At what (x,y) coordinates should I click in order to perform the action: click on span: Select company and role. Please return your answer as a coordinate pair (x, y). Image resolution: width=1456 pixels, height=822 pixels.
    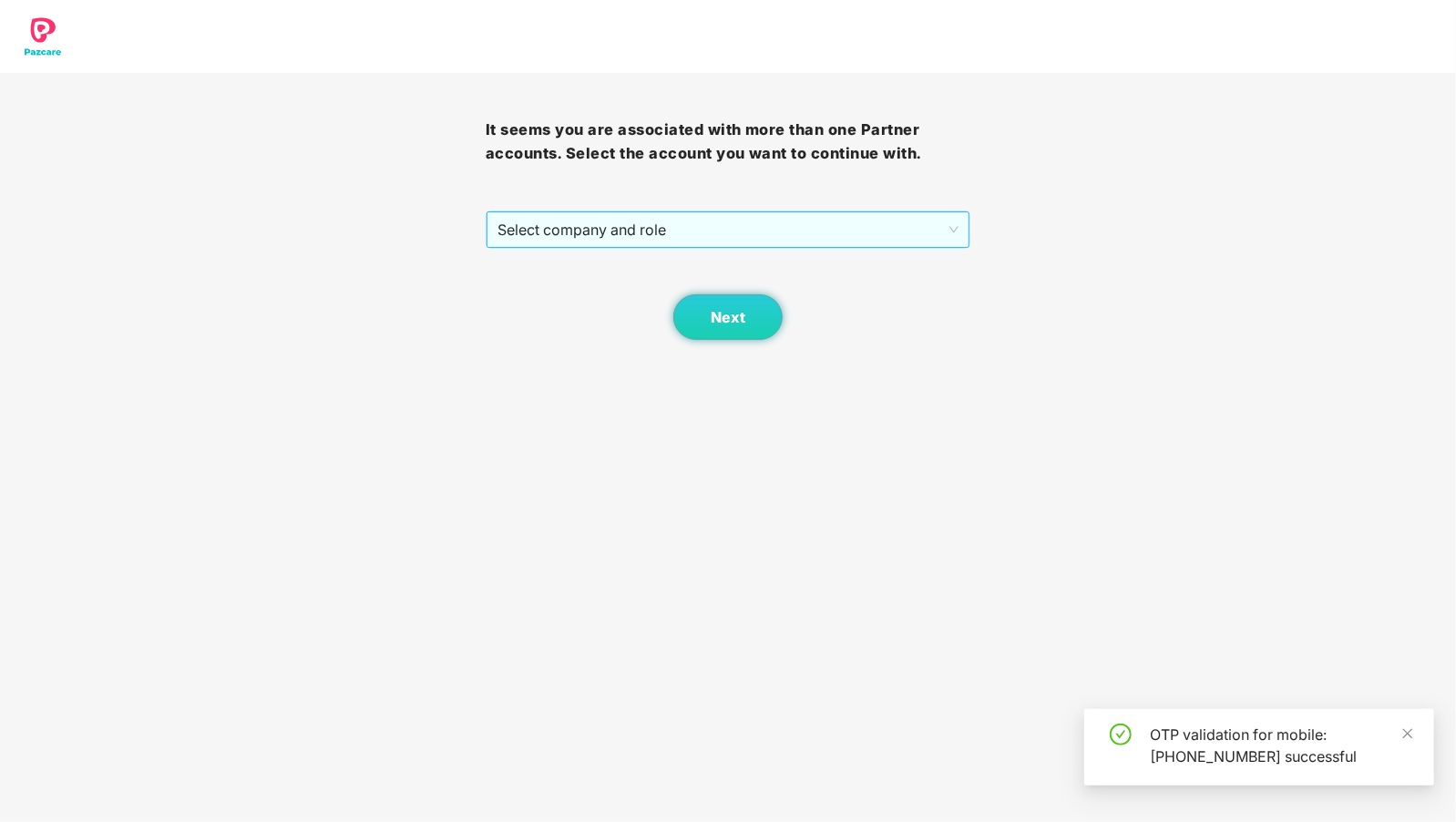
    Looking at the image, I should click on (728, 230).